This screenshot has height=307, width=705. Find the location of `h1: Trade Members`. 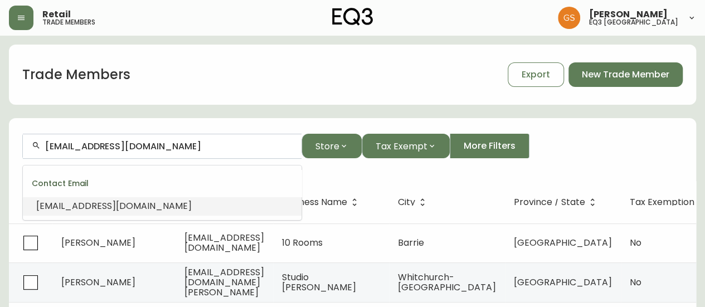

h1: Trade Members is located at coordinates (76, 75).